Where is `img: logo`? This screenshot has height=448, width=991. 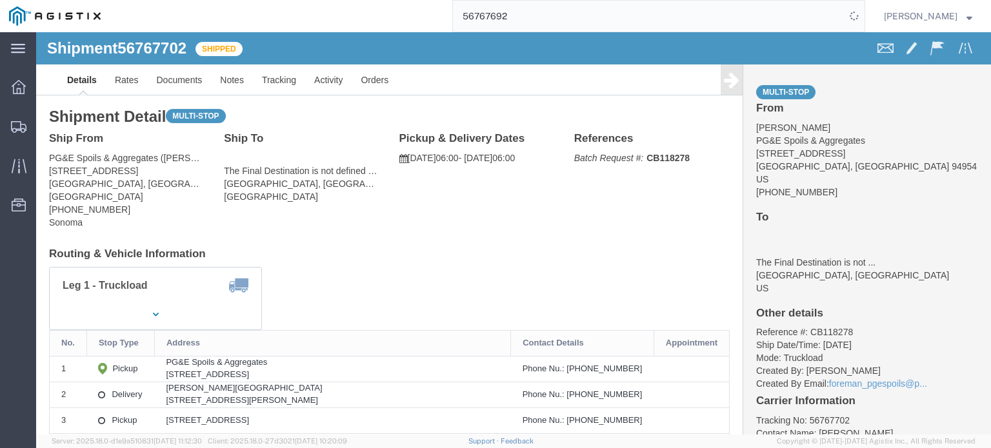
img: logo is located at coordinates (55, 16).